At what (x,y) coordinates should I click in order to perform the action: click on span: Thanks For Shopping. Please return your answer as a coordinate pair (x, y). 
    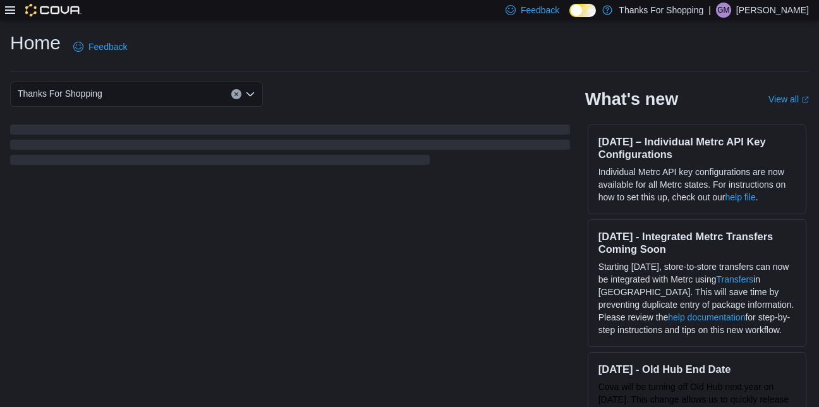
    Looking at the image, I should click on (60, 93).